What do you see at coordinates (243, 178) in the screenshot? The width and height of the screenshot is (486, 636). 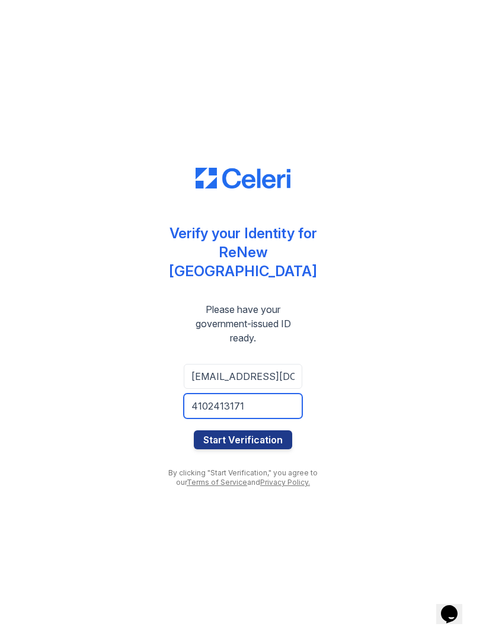 I see `img: CE_Logo_Blue-a8612792a0a2168367f1c8372b55b34899dd931a85d93a1a3d3e32e68fde9ad4.png` at bounding box center [243, 178].